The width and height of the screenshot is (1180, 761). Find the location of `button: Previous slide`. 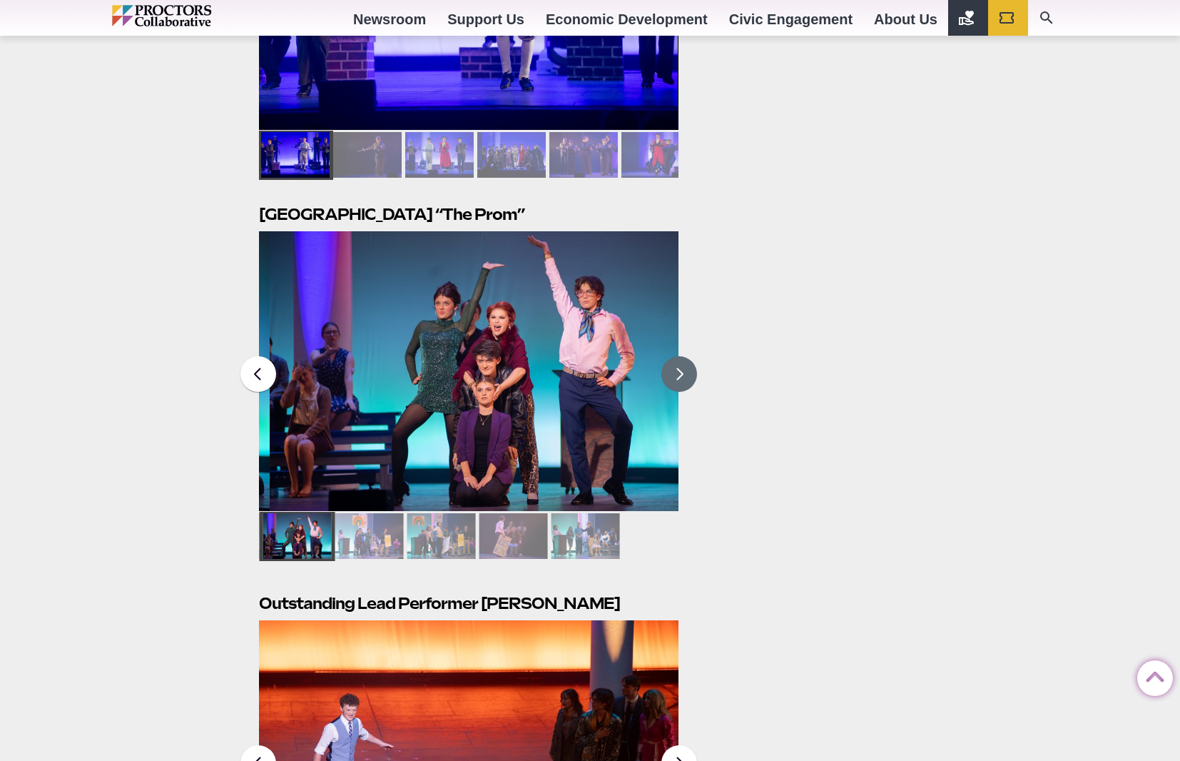

button: Previous slide is located at coordinates (258, 374).